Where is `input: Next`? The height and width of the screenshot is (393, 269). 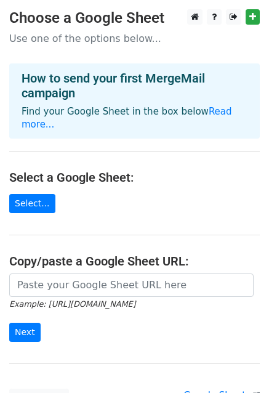
input: Next is located at coordinates (25, 332).